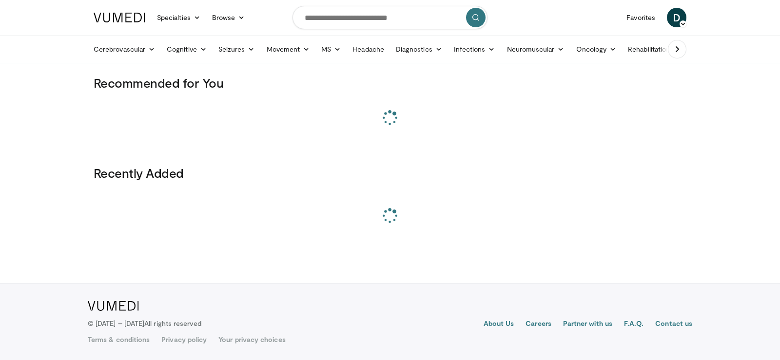  What do you see at coordinates (229, 18) in the screenshot?
I see `a: Browse` at bounding box center [229, 18].